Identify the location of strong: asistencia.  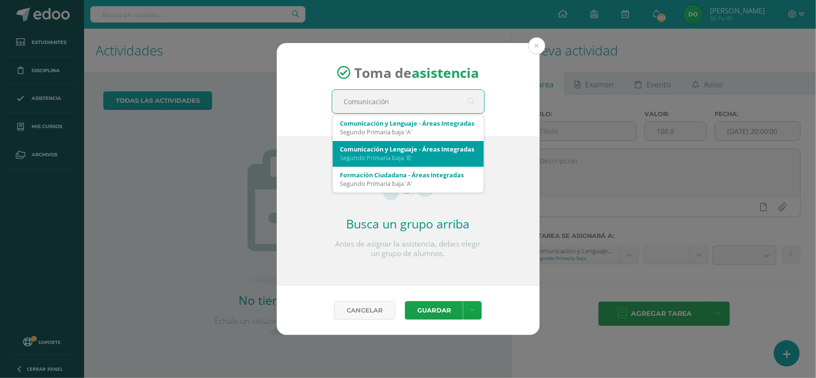
(445, 73).